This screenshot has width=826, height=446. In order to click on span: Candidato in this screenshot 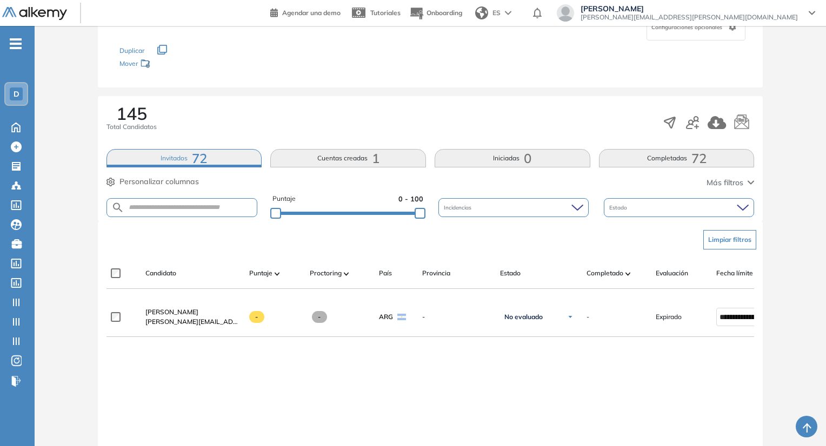, I will do `click(160, 273)`.